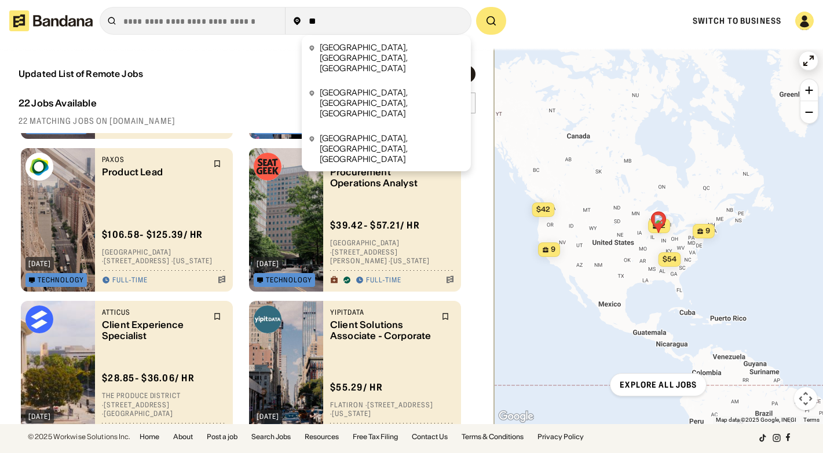 The width and height of the screenshot is (823, 453). What do you see at coordinates (736, 21) in the screenshot?
I see `a: Switch to Business` at bounding box center [736, 21].